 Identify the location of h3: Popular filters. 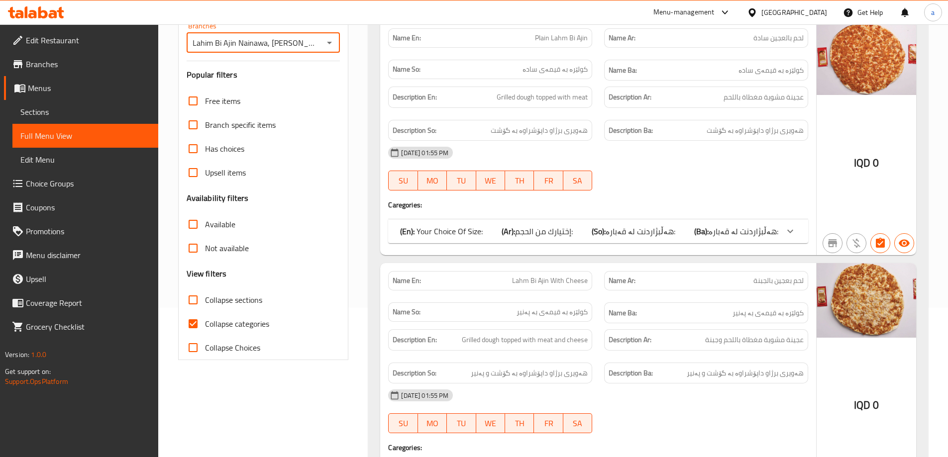
(263, 75).